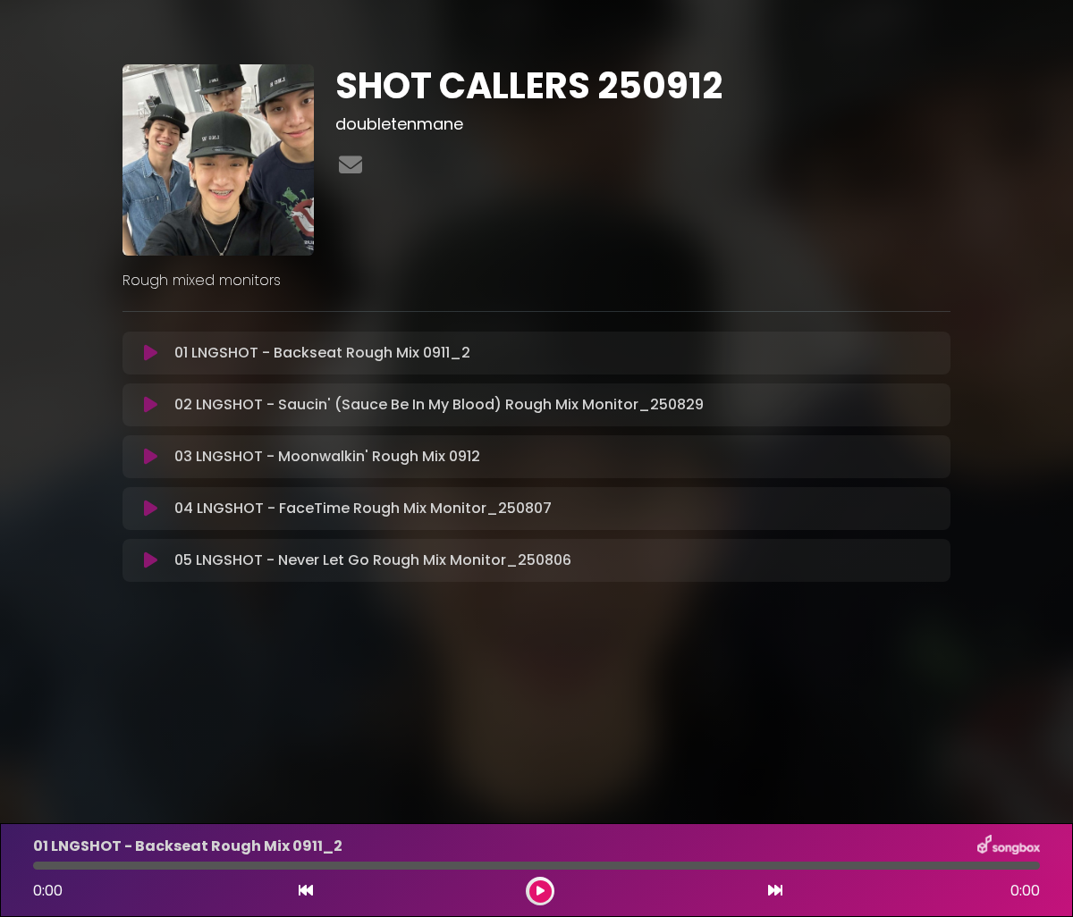 The height and width of the screenshot is (917, 1073). What do you see at coordinates (643, 124) in the screenshot?
I see `h3: doubletenmane` at bounding box center [643, 124].